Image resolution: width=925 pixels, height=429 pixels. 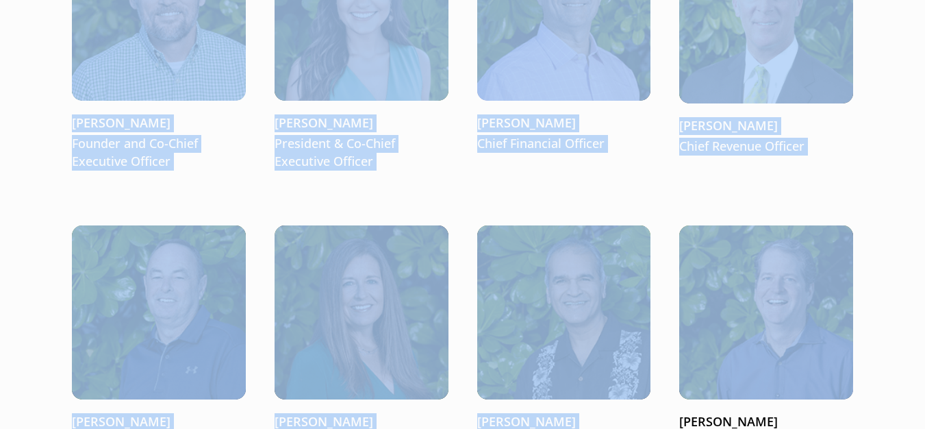 What do you see at coordinates (159, 153) in the screenshot?
I see `p: Founder and Co-Chief Executive Officer` at bounding box center [159, 153].